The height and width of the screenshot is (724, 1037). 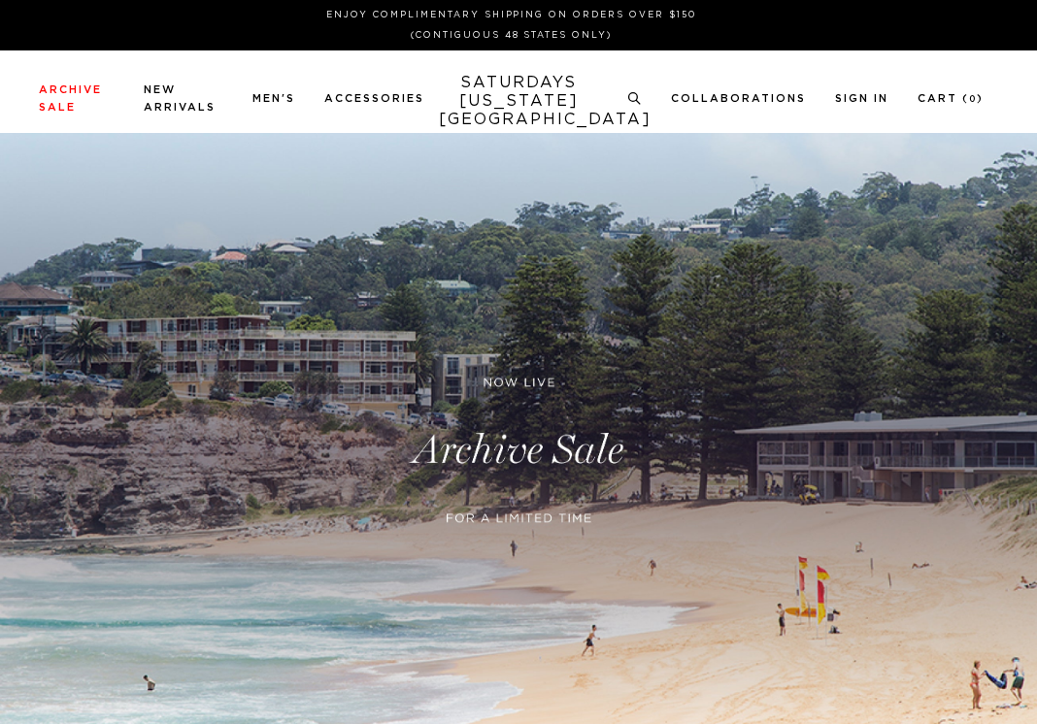 I want to click on a: Collaborations, so click(x=738, y=98).